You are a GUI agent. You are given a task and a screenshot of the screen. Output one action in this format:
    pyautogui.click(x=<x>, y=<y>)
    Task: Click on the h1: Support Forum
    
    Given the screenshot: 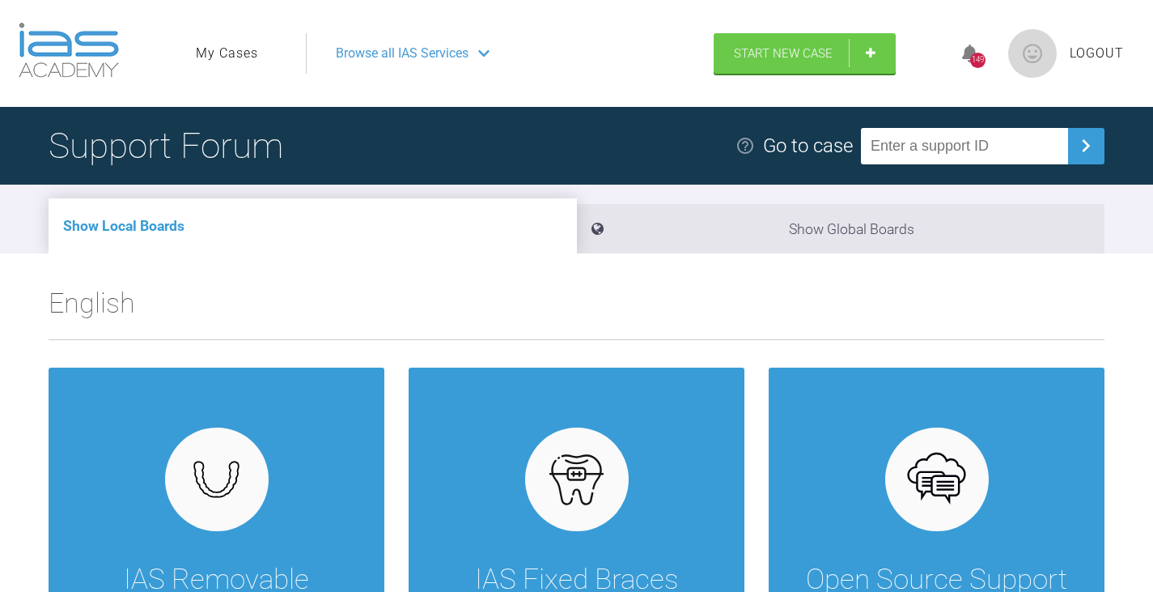 What is the action you would take?
    pyautogui.click(x=166, y=146)
    